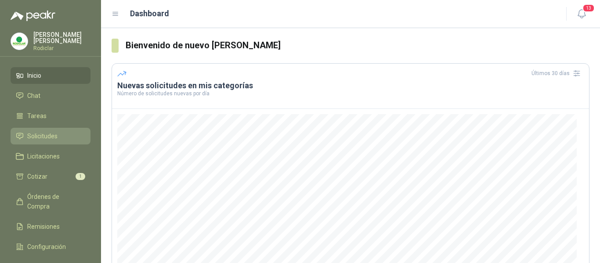 This screenshot has width=600, height=263. What do you see at coordinates (43, 156) in the screenshot?
I see `span: Licitaciones` at bounding box center [43, 156].